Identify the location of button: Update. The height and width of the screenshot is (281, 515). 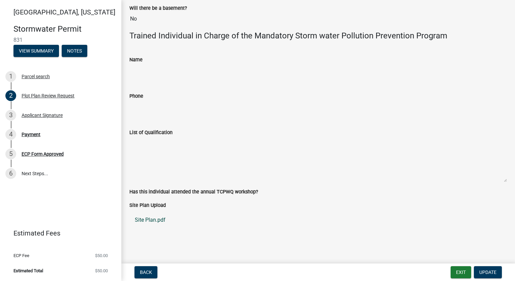
(487, 272).